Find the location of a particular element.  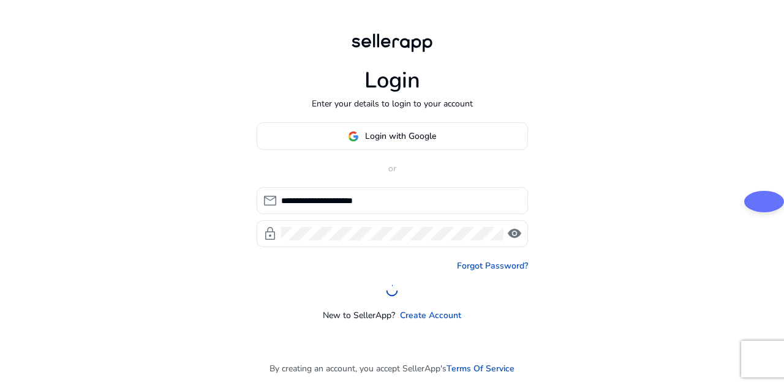

p: Enter your details to login to your account is located at coordinates (392, 103).